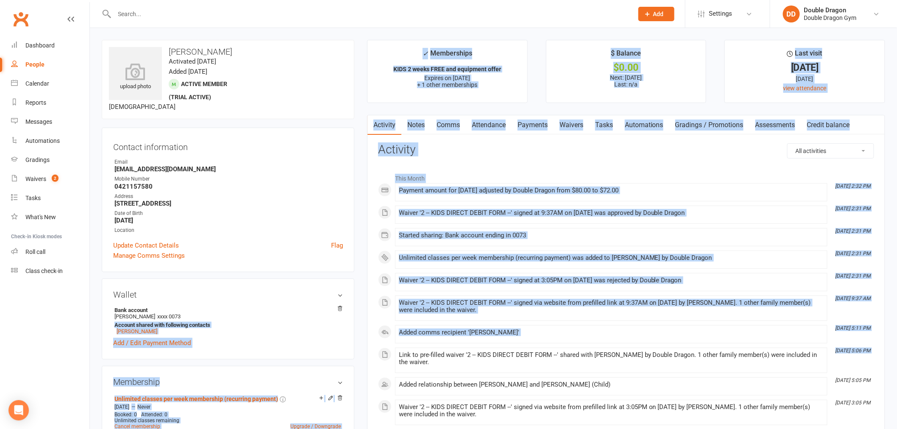 Image resolution: width=897 pixels, height=429 pixels. What do you see at coordinates (198, 90) in the screenshot?
I see `span: Active member (trial active)` at bounding box center [198, 90].